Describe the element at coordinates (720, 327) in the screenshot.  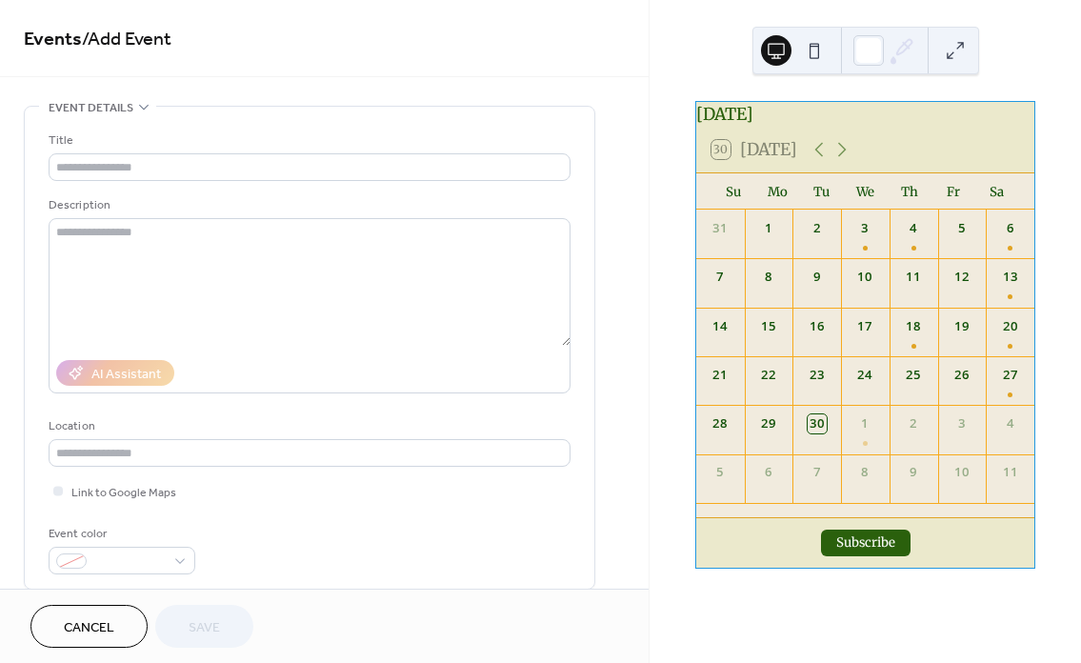
I see `div: 14` at that location.